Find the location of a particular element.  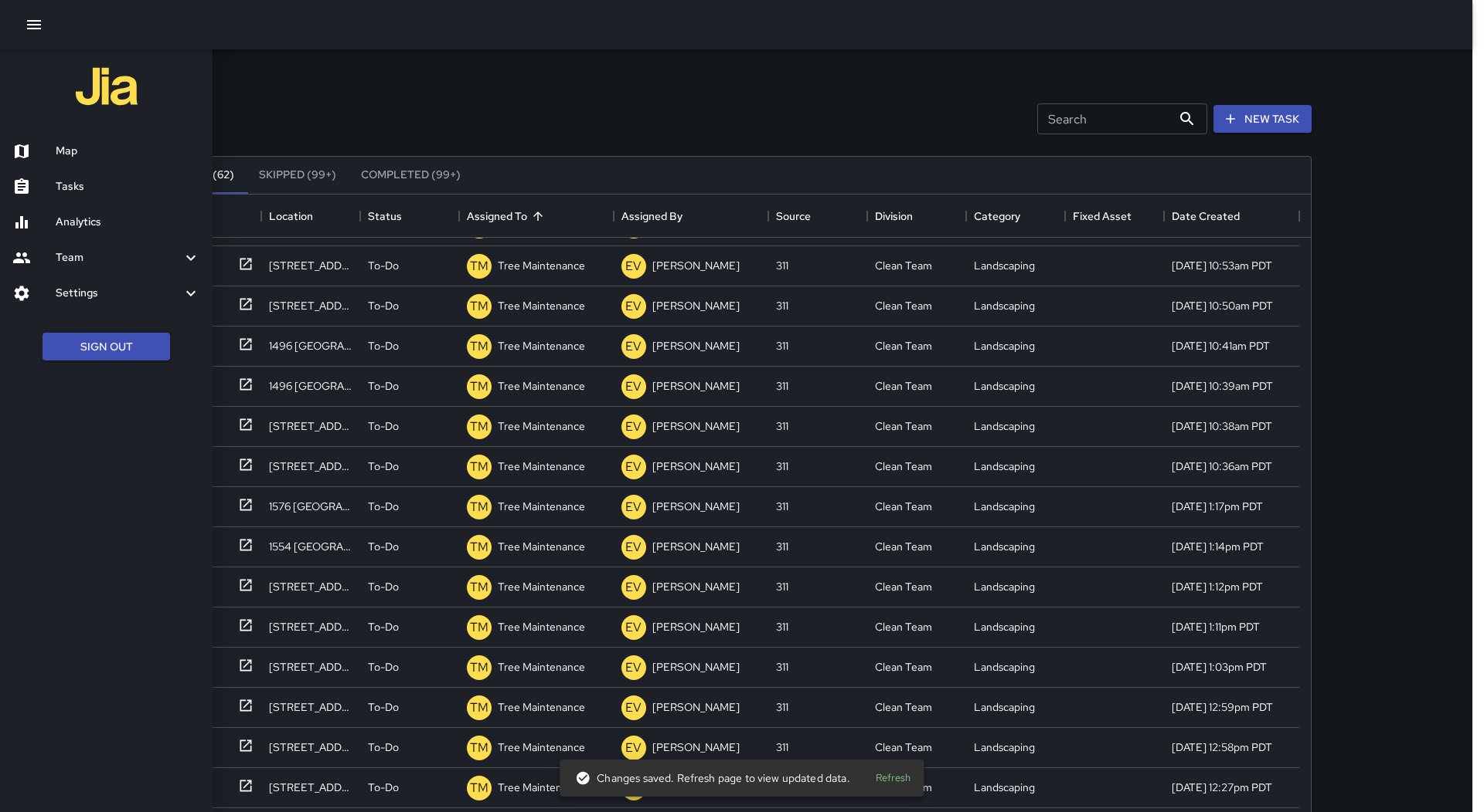

h6: Map is located at coordinates (128, 151).